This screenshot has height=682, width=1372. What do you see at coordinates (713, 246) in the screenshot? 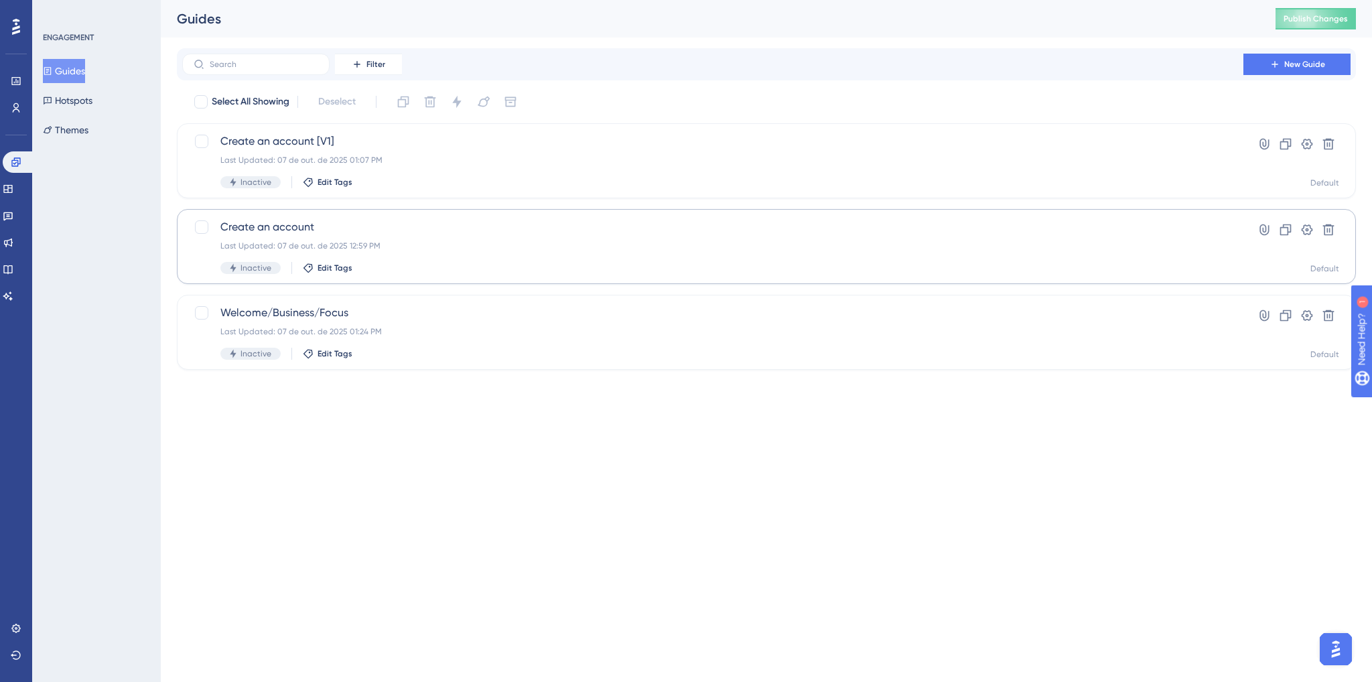
I see `div: Last Updated: 07 de out. de 2025 12:59 PM` at bounding box center [713, 246].